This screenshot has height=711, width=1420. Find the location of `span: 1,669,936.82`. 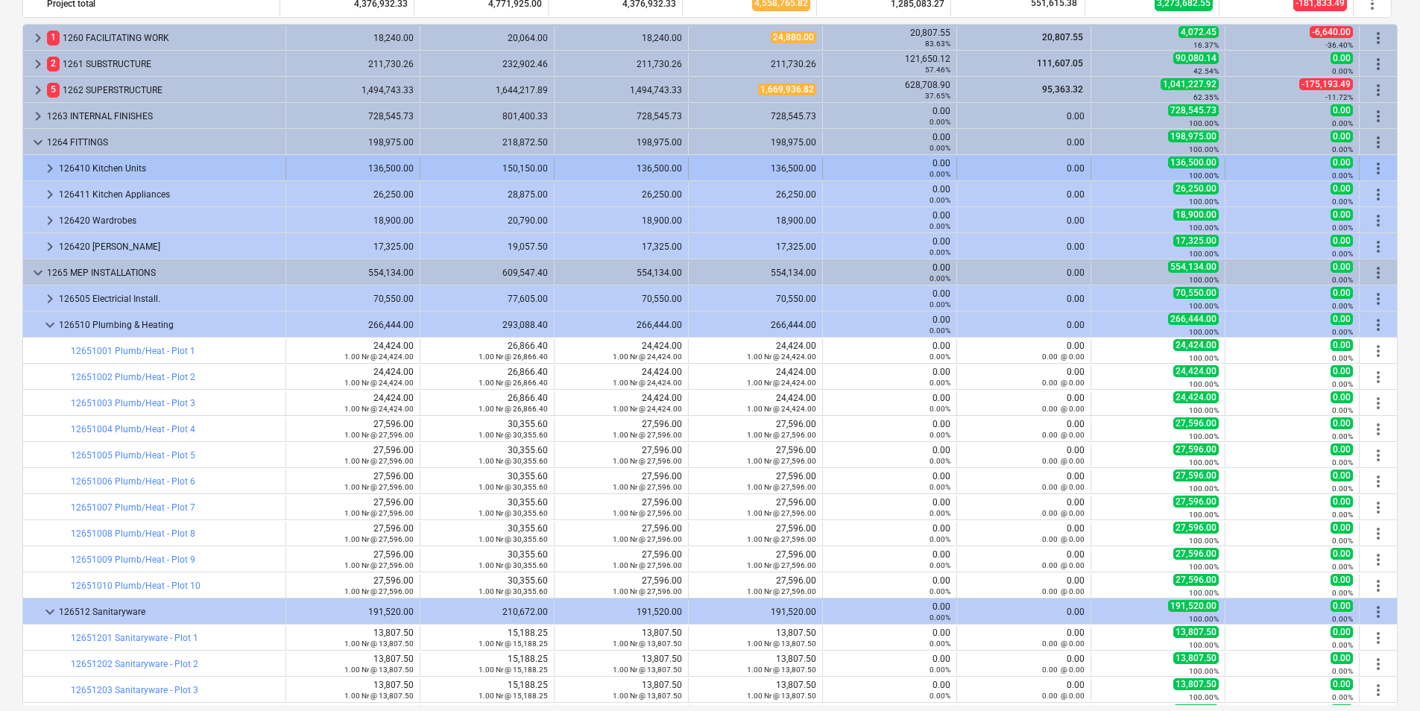

span: 1,669,936.82 is located at coordinates (787, 89).